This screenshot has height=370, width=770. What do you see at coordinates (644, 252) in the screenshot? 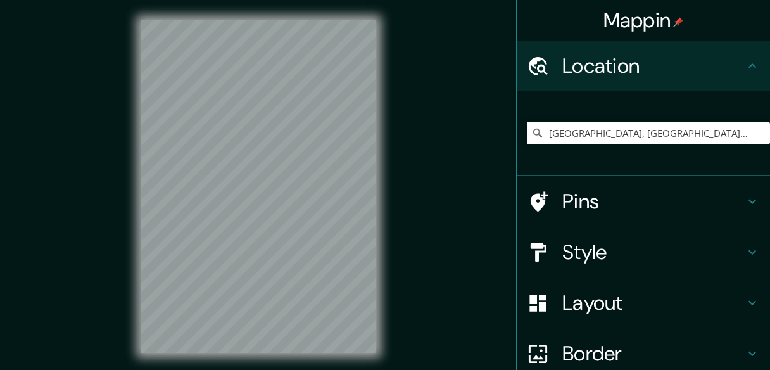
I see `div: Style` at bounding box center [644, 252].